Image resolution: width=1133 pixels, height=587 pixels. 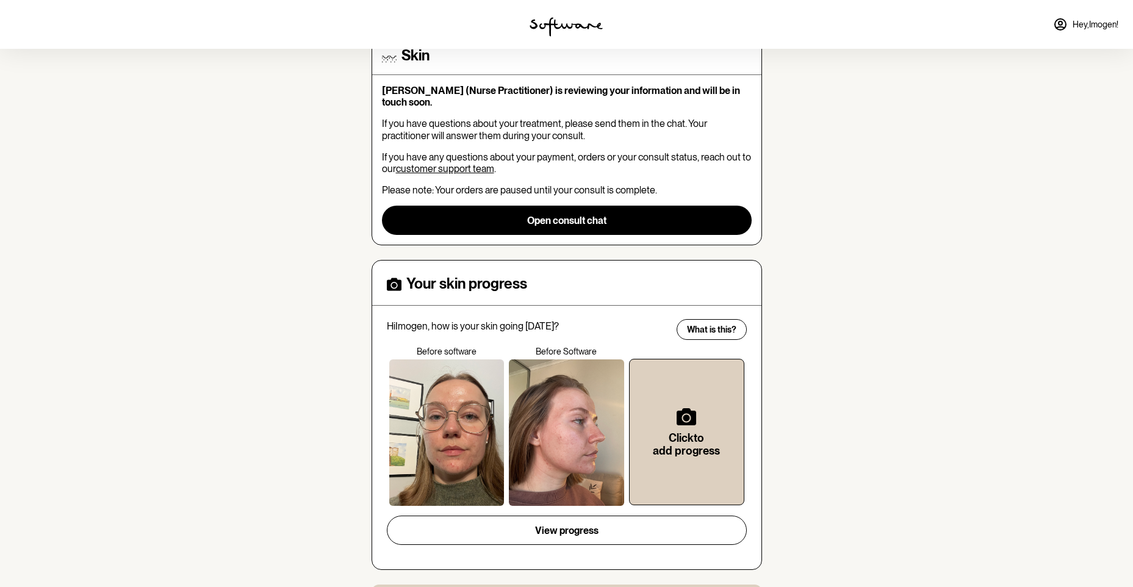 I want to click on a: customer support team, so click(x=445, y=168).